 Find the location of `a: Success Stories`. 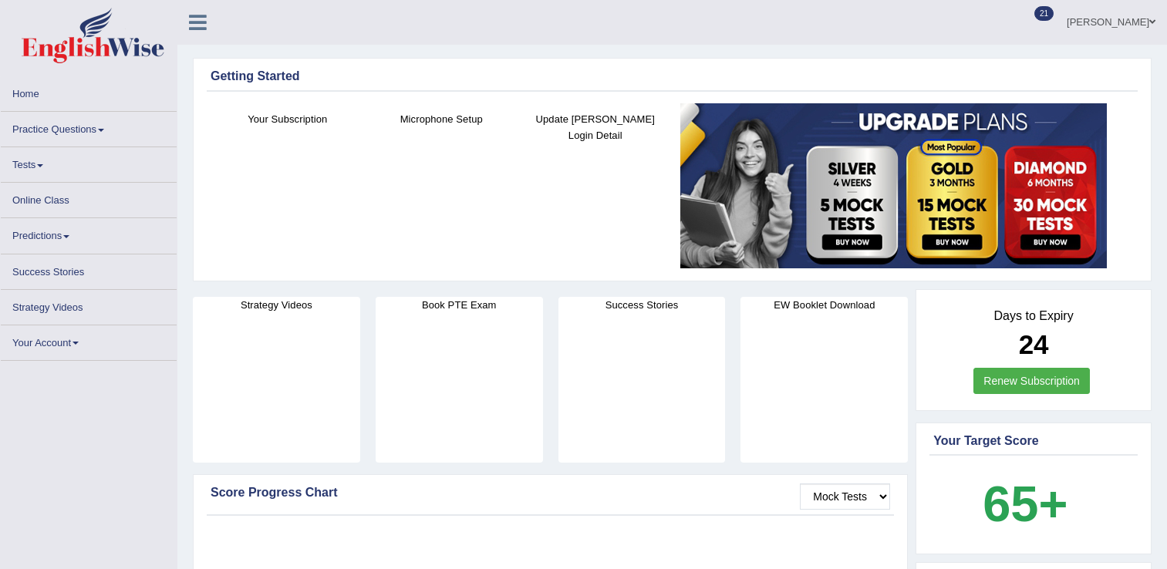

a: Success Stories is located at coordinates (89, 269).